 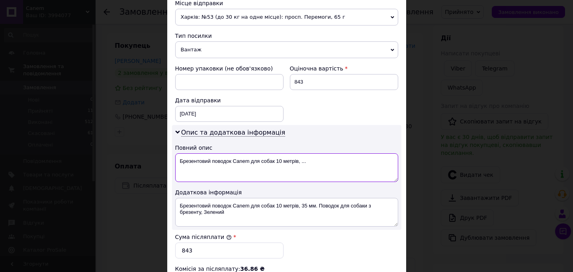 What do you see at coordinates (287, 212) in the screenshot?
I see `textarea: Брезентовий поводок Canem для собак 10 метрів, 35 мм. Поводок для собаки з брезенту, Зелений` at bounding box center [287, 212].